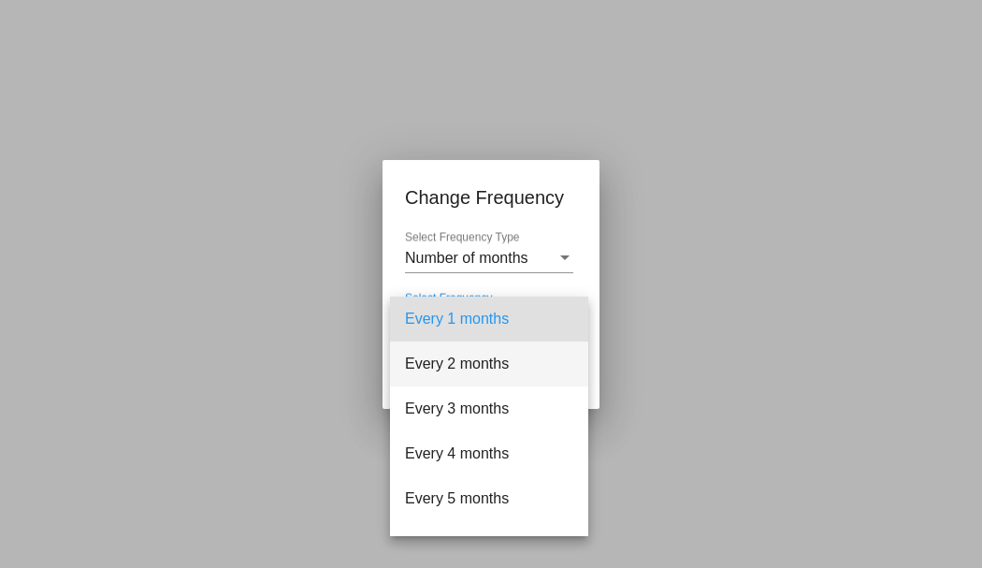  I want to click on span: Every 2 months, so click(489, 364).